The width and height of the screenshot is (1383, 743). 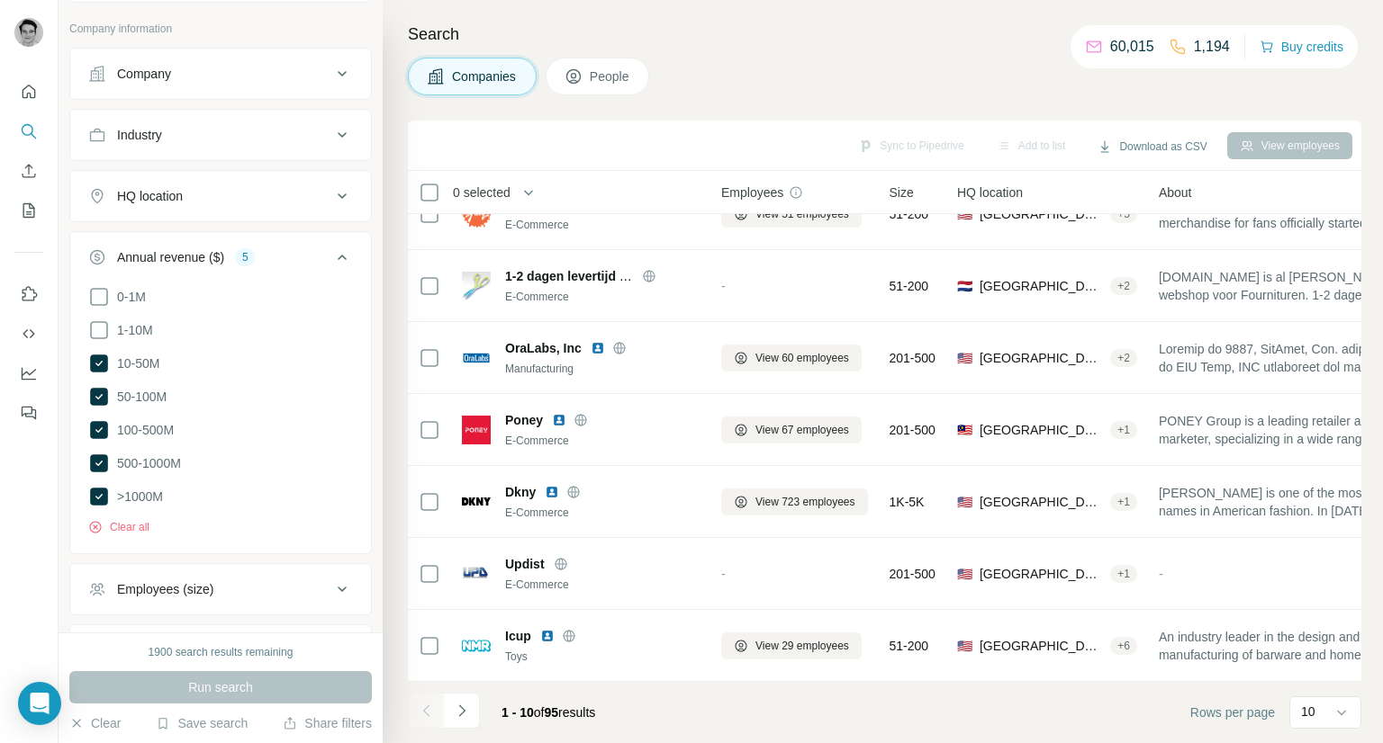 What do you see at coordinates (29, 413) in the screenshot?
I see `button: Feedback` at bounding box center [29, 413].